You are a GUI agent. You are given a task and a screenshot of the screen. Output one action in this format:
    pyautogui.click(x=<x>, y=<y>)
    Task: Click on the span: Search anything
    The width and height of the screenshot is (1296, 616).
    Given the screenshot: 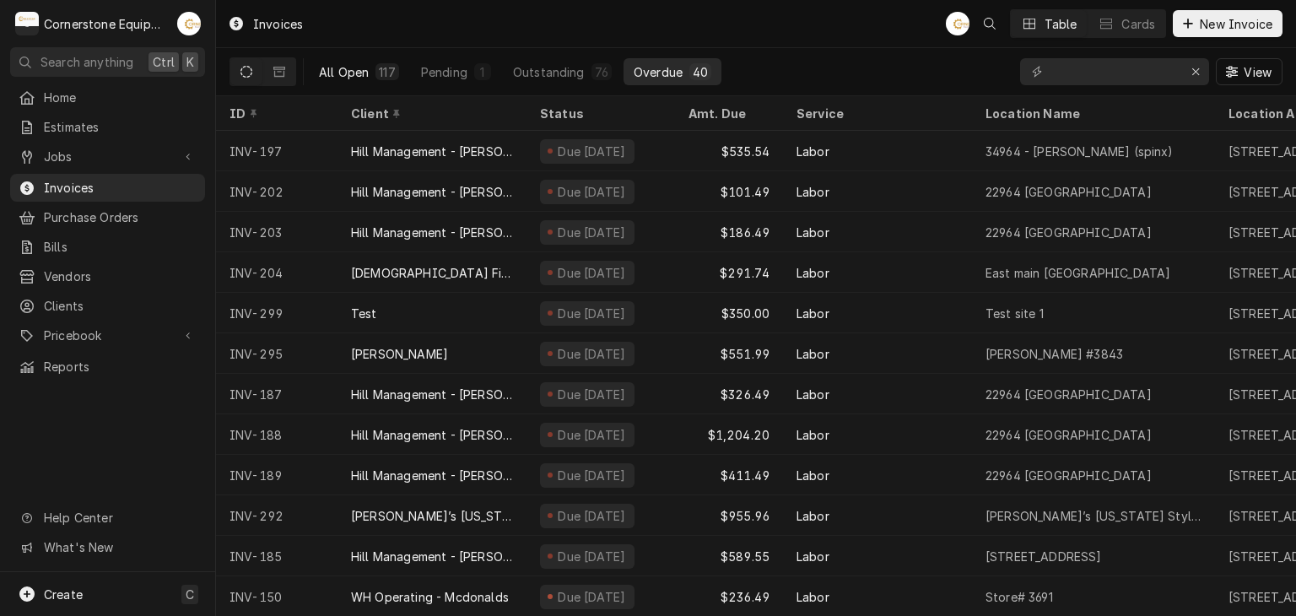 What is the action you would take?
    pyautogui.click(x=87, y=62)
    